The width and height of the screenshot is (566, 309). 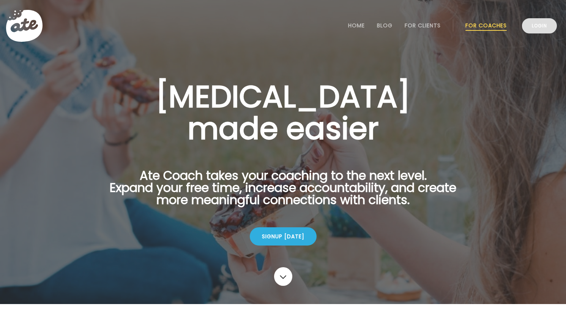 I want to click on a: Home, so click(x=357, y=25).